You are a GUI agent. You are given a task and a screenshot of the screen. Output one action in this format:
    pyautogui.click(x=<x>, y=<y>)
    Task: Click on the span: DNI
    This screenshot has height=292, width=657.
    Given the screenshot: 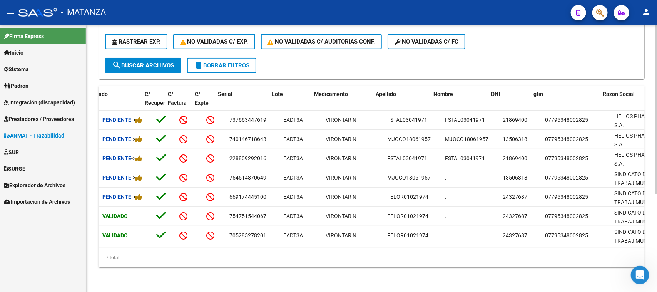 What is the action you would take?
    pyautogui.click(x=496, y=94)
    